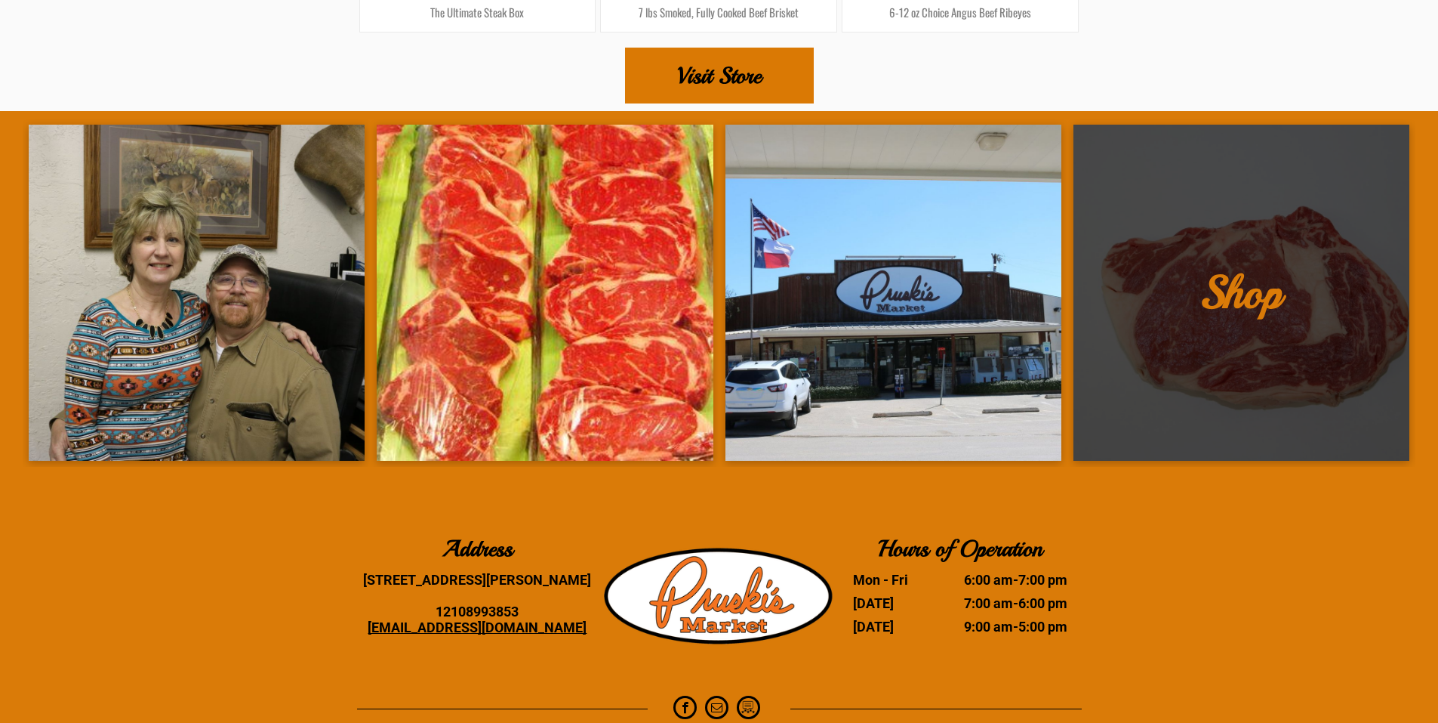  I want to click on h3: 7 lbs Smoked, Fully Cooked Beef Brisket, so click(719, 12).